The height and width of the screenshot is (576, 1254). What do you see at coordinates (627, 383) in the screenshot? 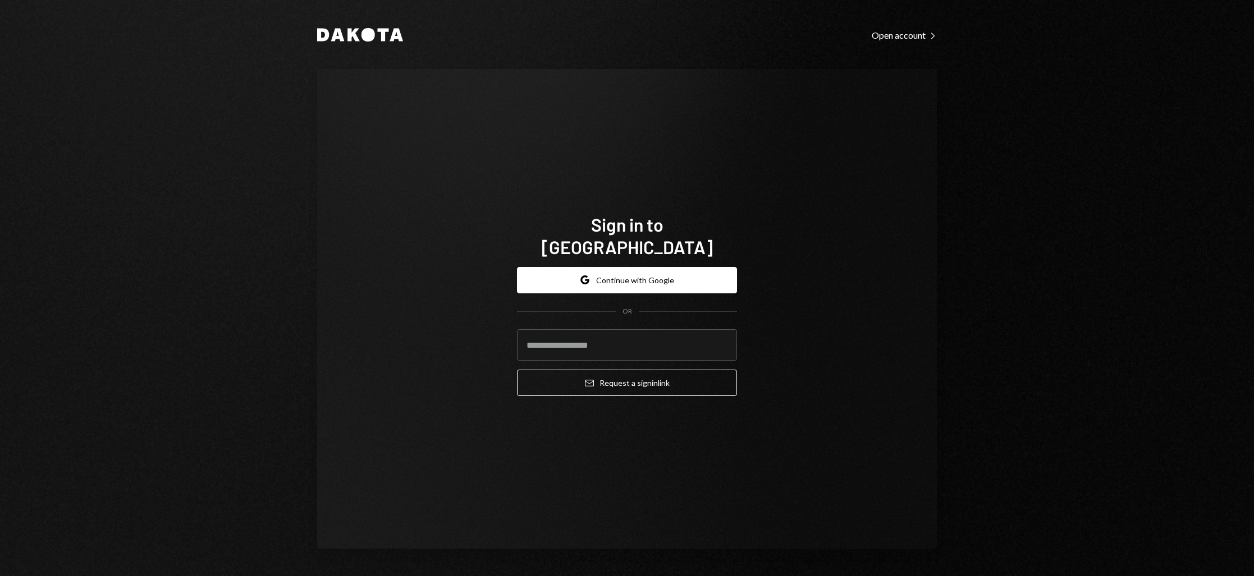
I see `button: Request a signinlink` at bounding box center [627, 383].